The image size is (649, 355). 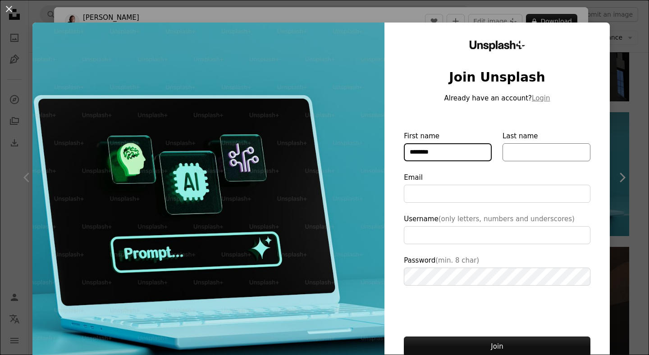 I want to click on input: Password(min. 8 char), so click(x=497, y=277).